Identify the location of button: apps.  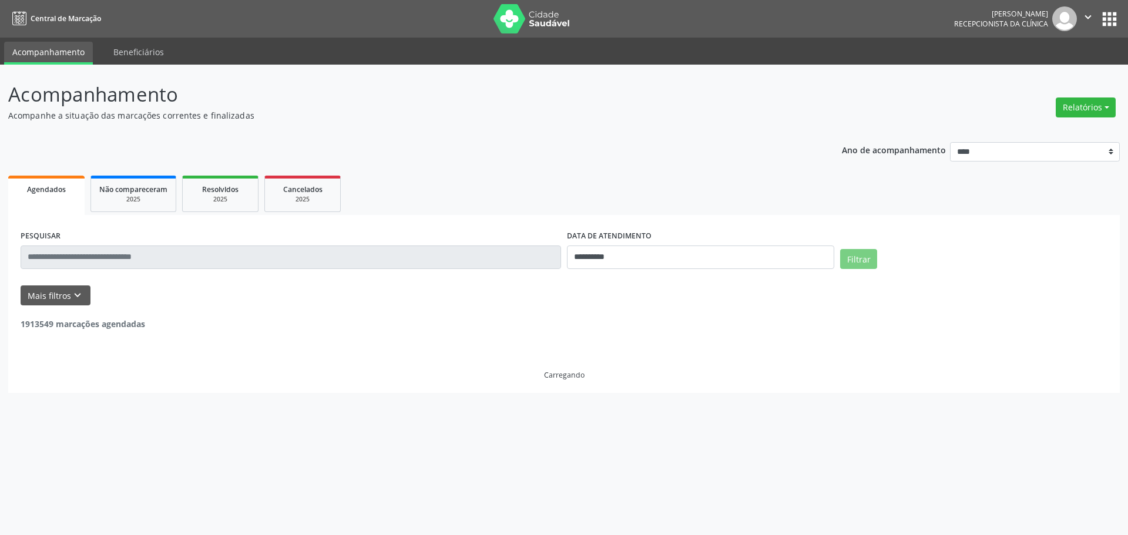
(1110, 19).